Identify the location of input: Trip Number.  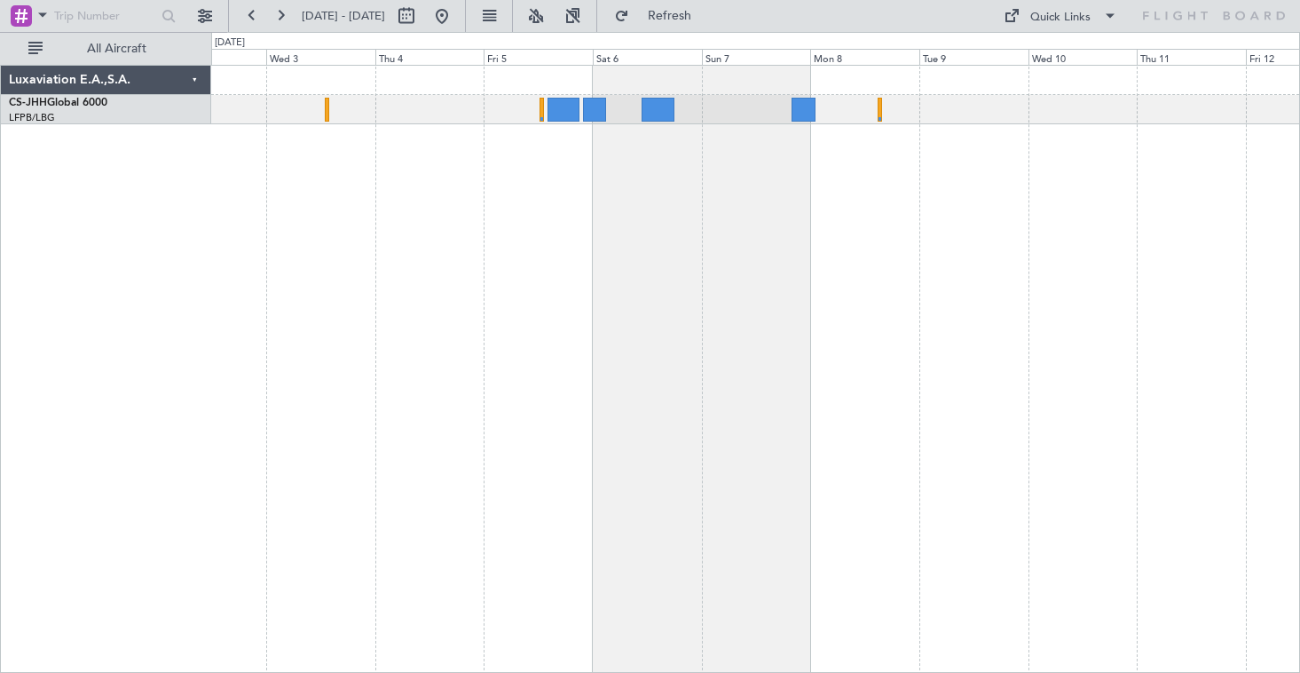
(105, 16).